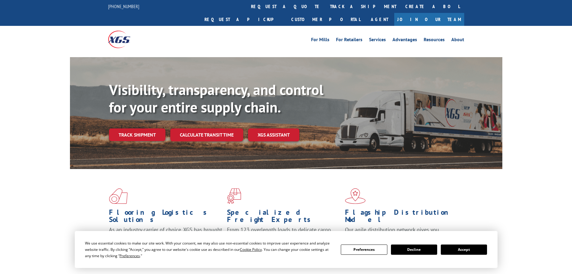 This screenshot has width=572, height=274. What do you see at coordinates (434, 41) in the screenshot?
I see `a: Resources` at bounding box center [434, 41].